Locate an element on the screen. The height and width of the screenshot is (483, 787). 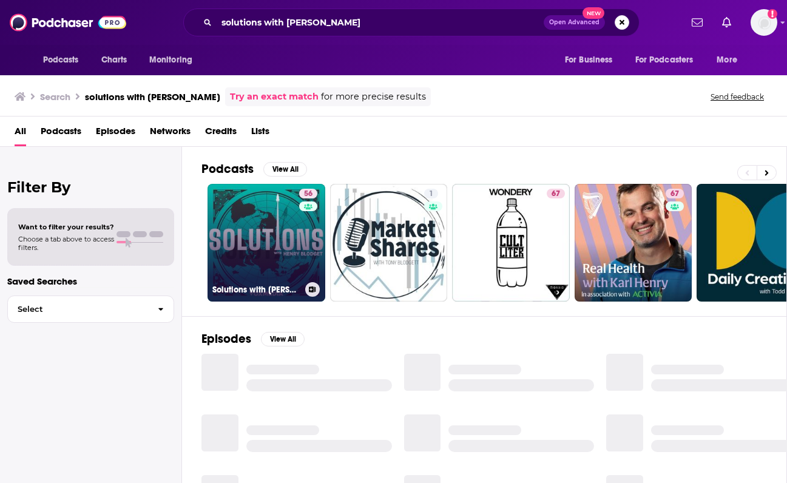
p: Saved Searches is located at coordinates (90, 281).